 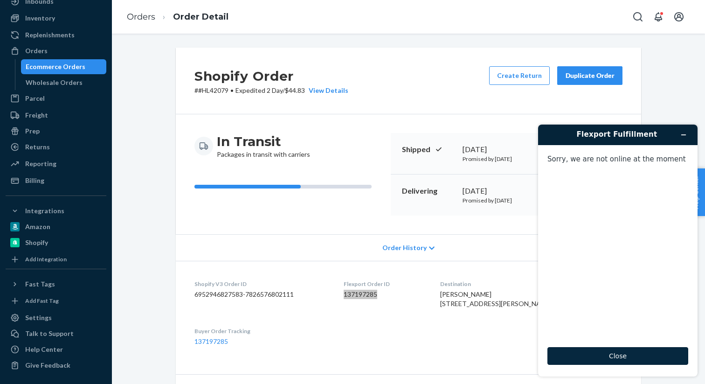 What do you see at coordinates (46, 259) in the screenshot?
I see `div: Add Integration` at bounding box center [46, 259].